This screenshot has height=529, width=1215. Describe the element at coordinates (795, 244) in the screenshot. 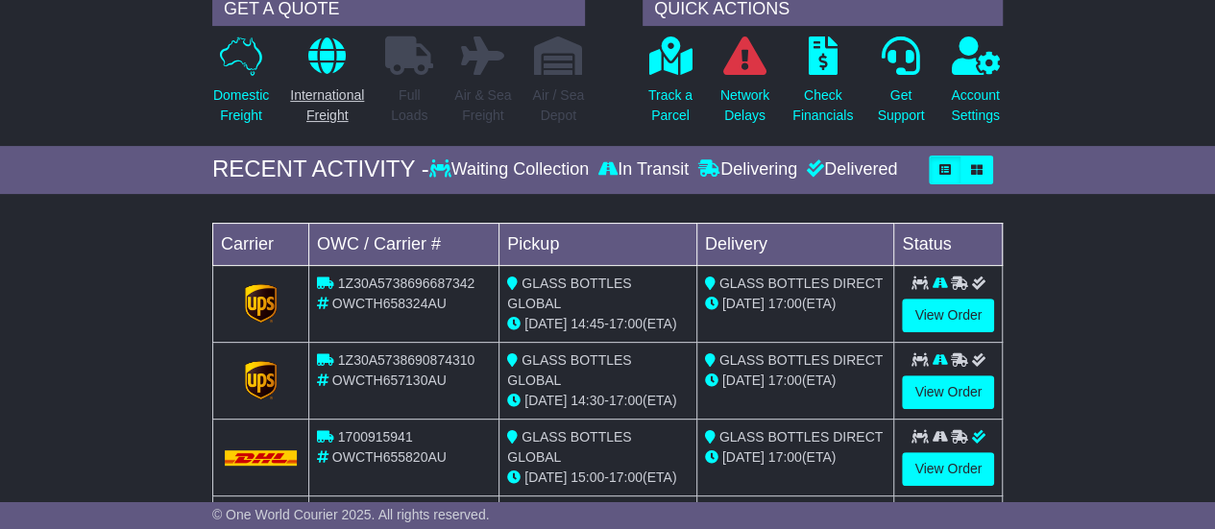

I see `td: Delivery` at that location.